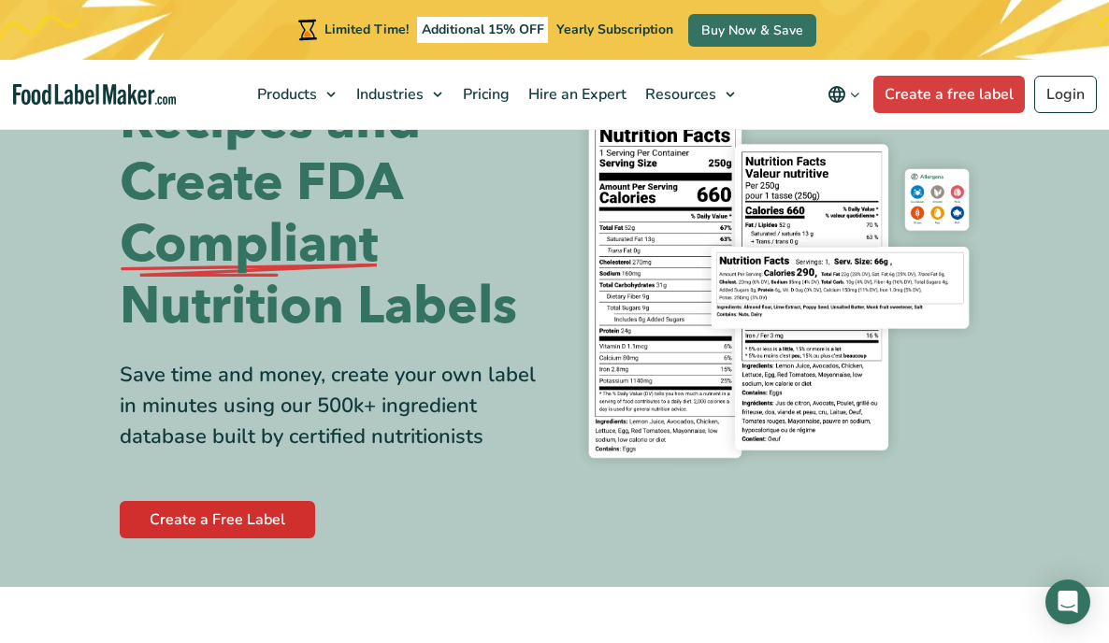 The width and height of the screenshot is (1109, 643). I want to click on span: Products, so click(285, 94).